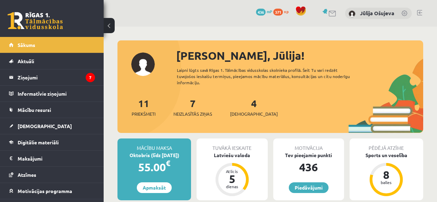  I want to click on div: Pēdējā atzīme, so click(386, 145).